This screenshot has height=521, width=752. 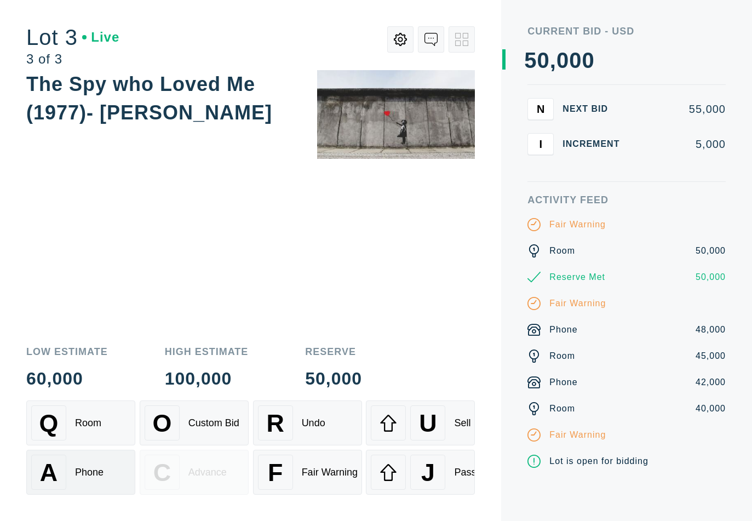 What do you see at coordinates (162, 472) in the screenshot?
I see `span: C` at bounding box center [162, 472].